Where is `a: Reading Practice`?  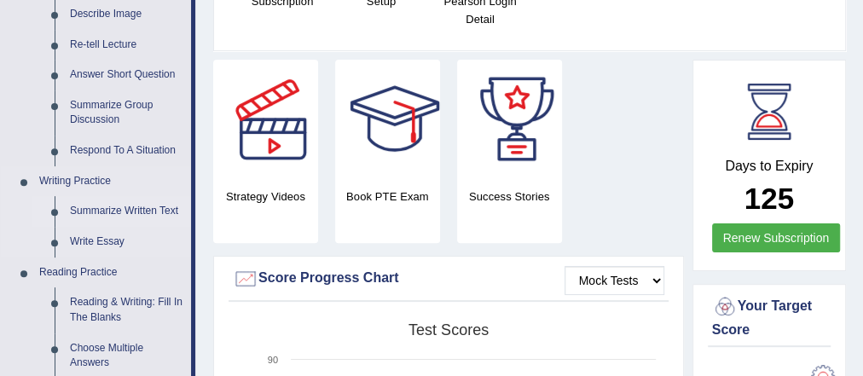
a: Reading Practice is located at coordinates (111, 273).